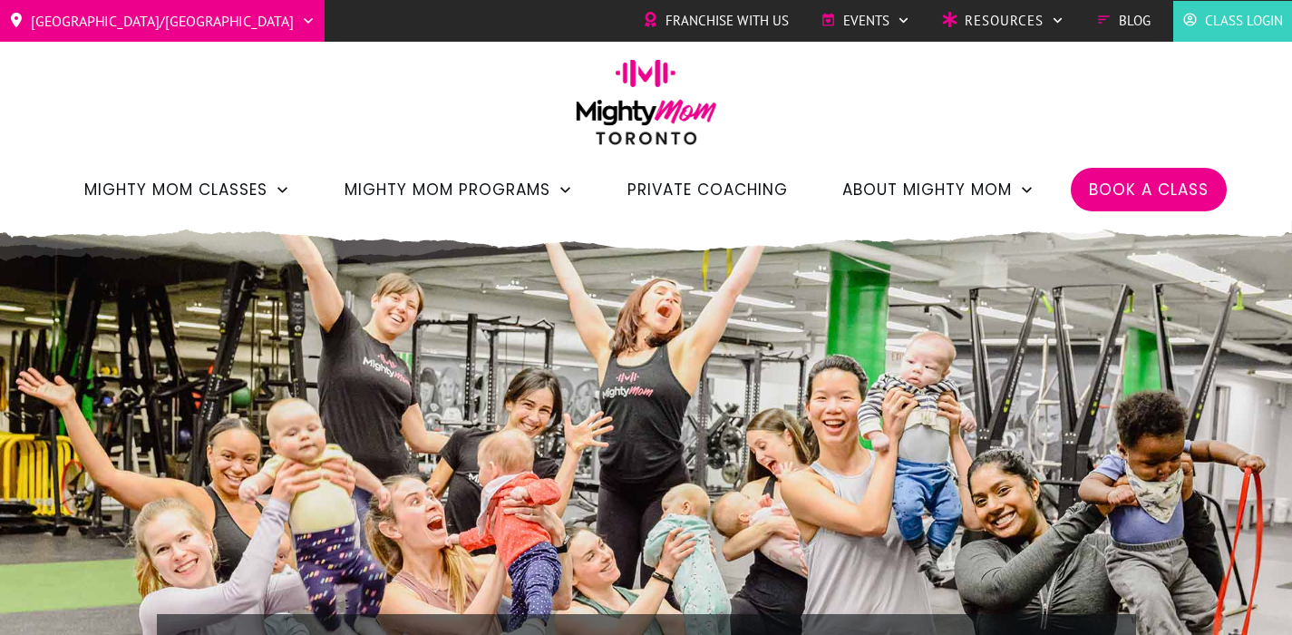  Describe the element at coordinates (447, 190) in the screenshot. I see `span: Mighty Mom Programs` at that location.